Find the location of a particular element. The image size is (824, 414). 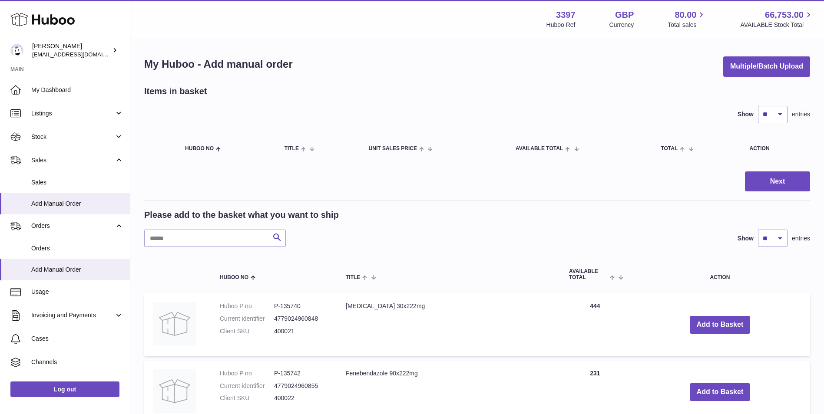

strong: GBP is located at coordinates (624, 15).